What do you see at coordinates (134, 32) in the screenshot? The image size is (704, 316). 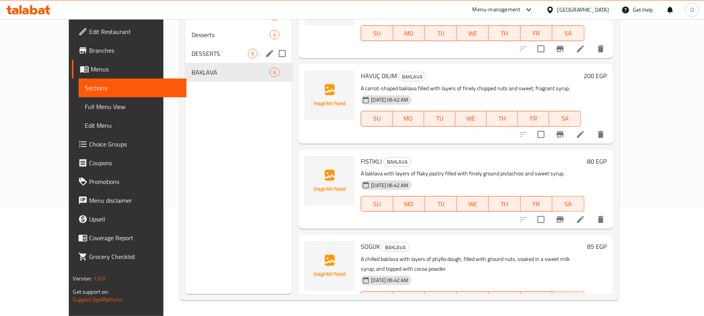 I see `span: Edit Restaurant` at bounding box center [134, 32].